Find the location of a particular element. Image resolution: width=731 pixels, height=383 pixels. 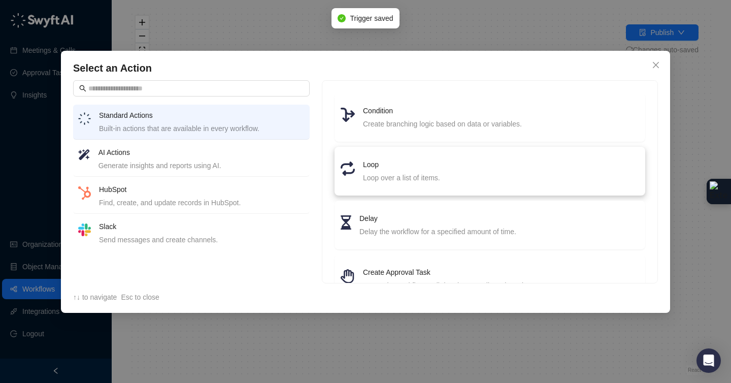

h4: AI Actions is located at coordinates (201, 152).